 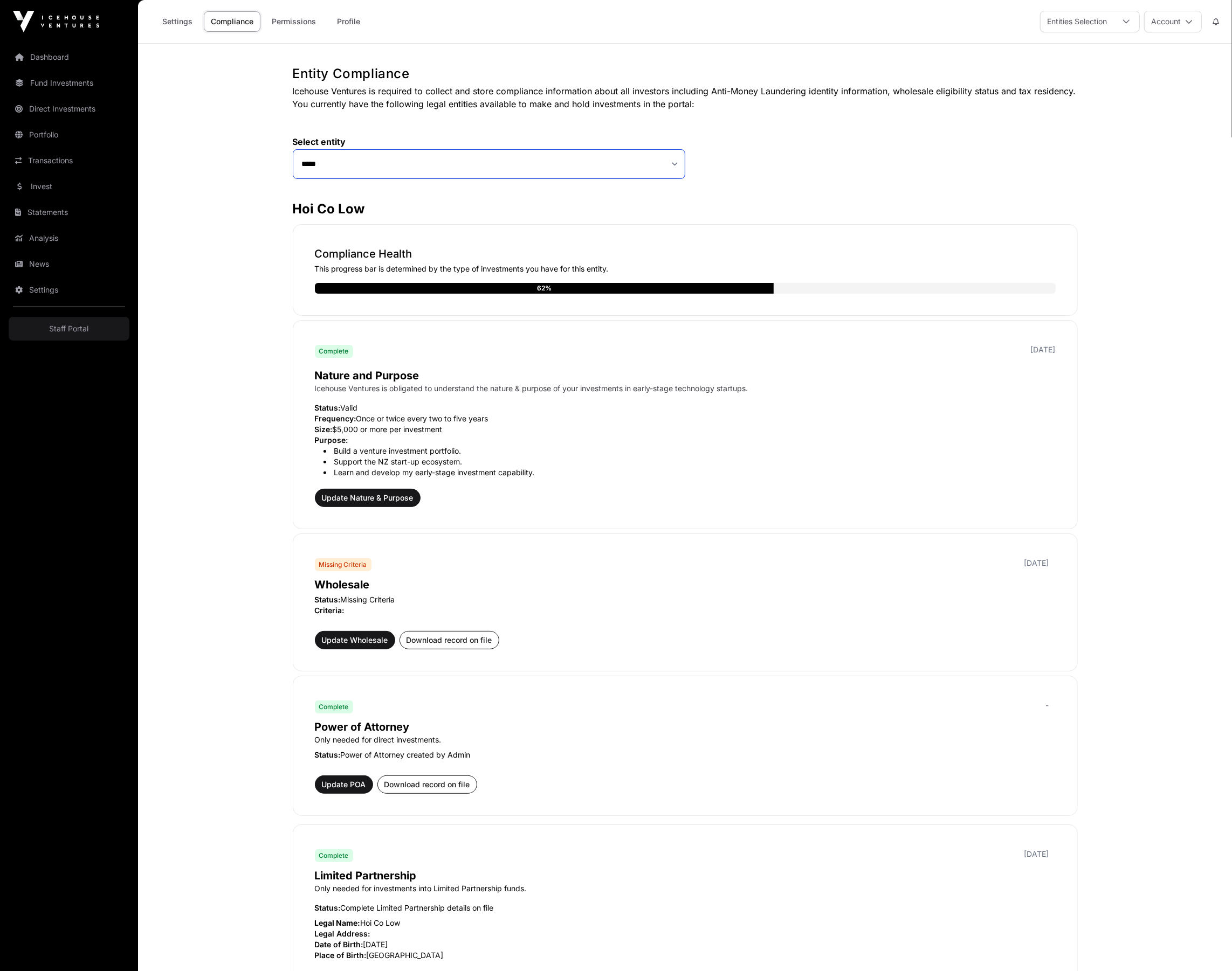 What do you see at coordinates (685, 254) in the screenshot?
I see `p: Compliance Health` at bounding box center [685, 254].